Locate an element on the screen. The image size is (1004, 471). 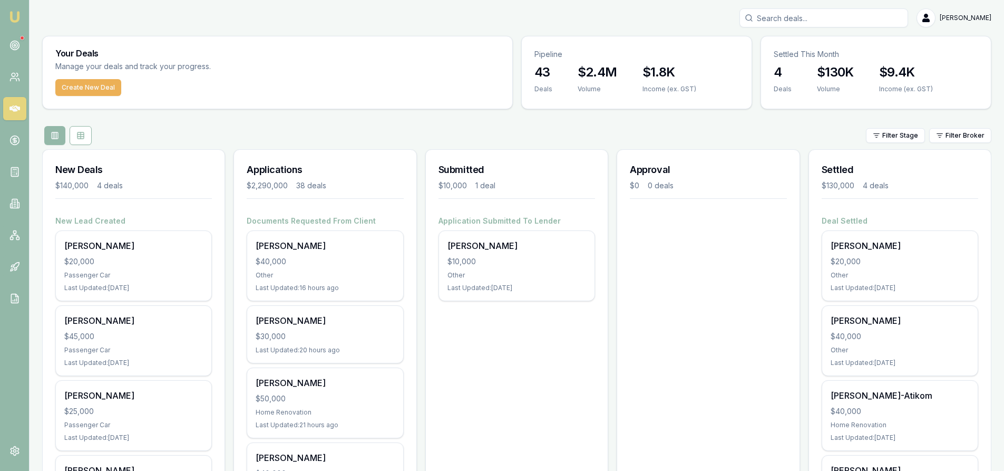
h4: New Lead Created is located at coordinates (133, 221).